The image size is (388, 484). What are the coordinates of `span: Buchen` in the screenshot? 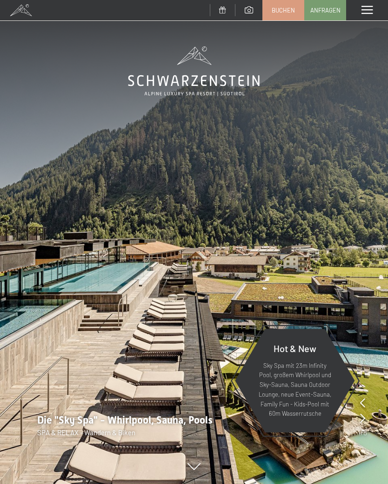 It's located at (283, 10).